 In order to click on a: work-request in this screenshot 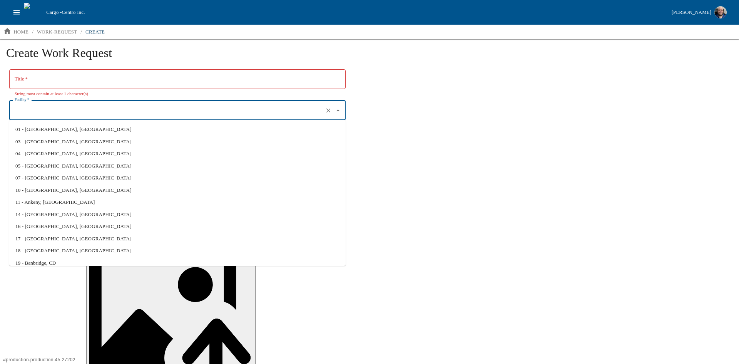, I will do `click(57, 32)`.